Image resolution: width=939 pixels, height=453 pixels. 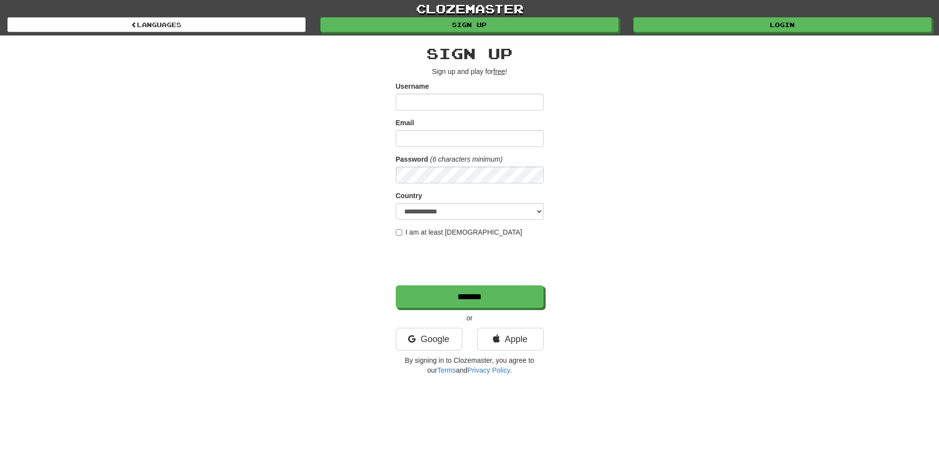 I want to click on p: By signing in to Clozemaster, you agree to our and ., so click(x=470, y=365).